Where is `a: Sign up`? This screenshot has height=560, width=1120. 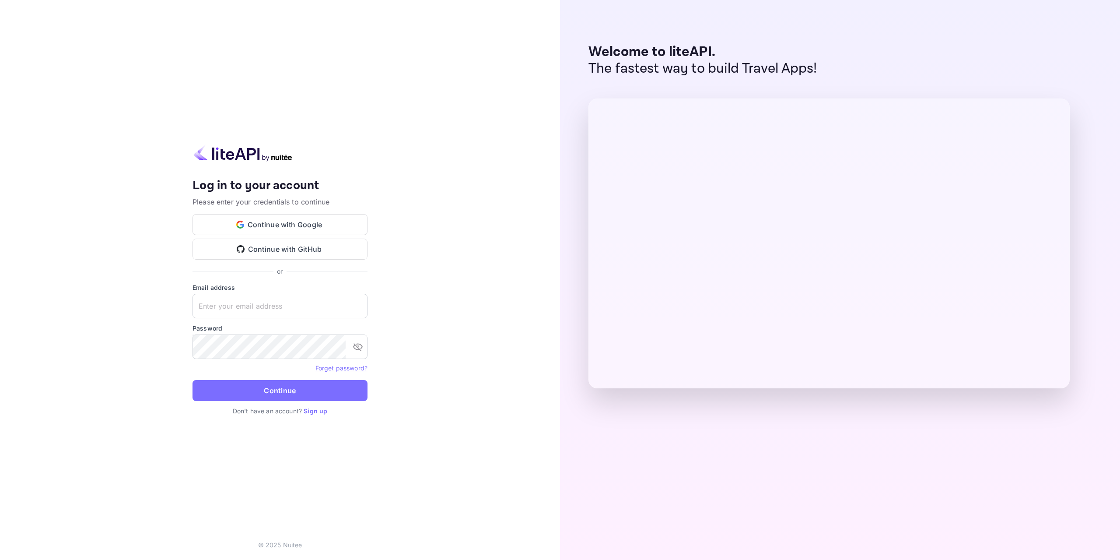
a: Sign up is located at coordinates (316, 411).